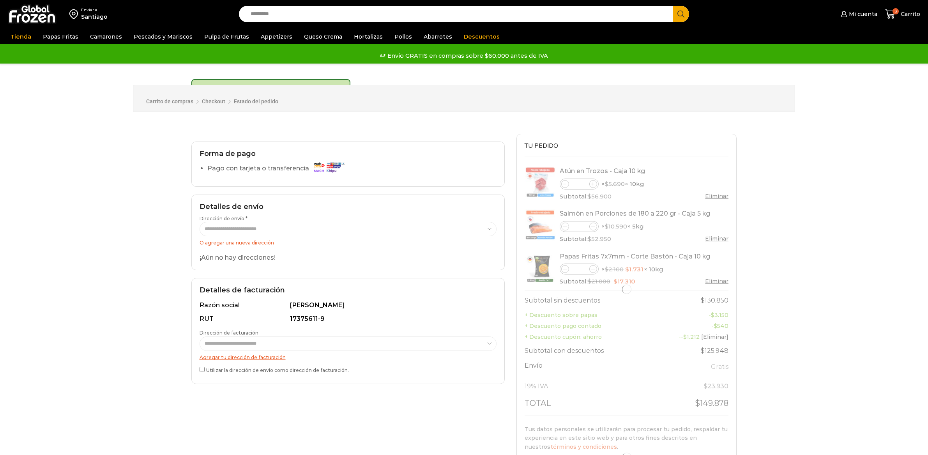 This screenshot has height=455, width=928. I want to click on input: Utilizar la dirección de envío como dirección de facturación., so click(202, 369).